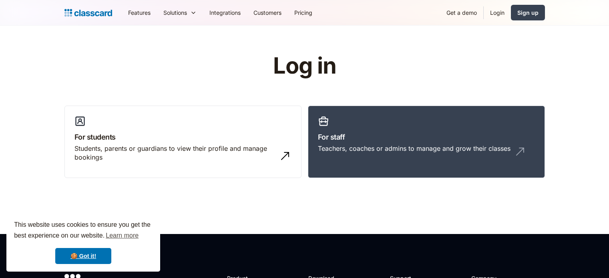  I want to click on a: For staffTeachers, coaches or admins to manage and grow their classes, so click(427, 142).